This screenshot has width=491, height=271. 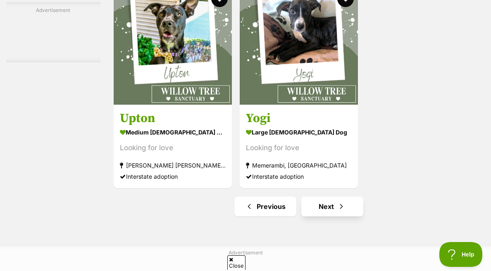 What do you see at coordinates (265, 206) in the screenshot?
I see `a: Previous page` at bounding box center [265, 206].